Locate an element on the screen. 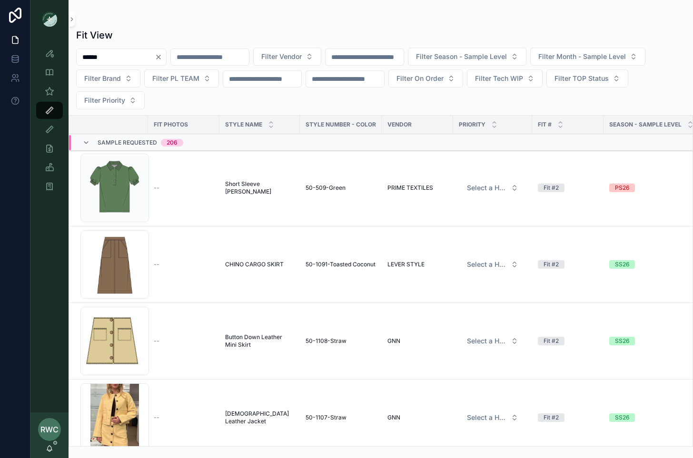  span: Fit Photos is located at coordinates (171, 125).